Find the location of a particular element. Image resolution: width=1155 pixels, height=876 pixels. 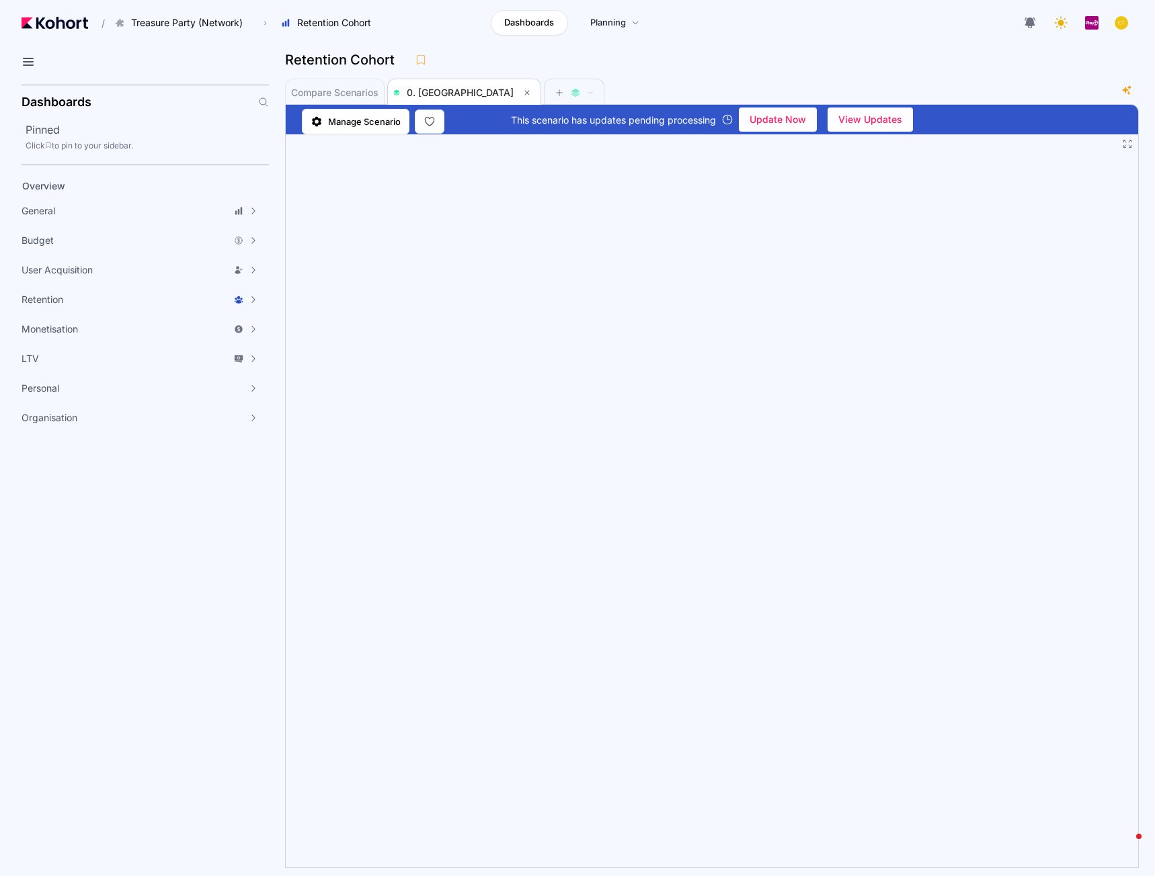

span: Manage Scenario is located at coordinates (364, 122).